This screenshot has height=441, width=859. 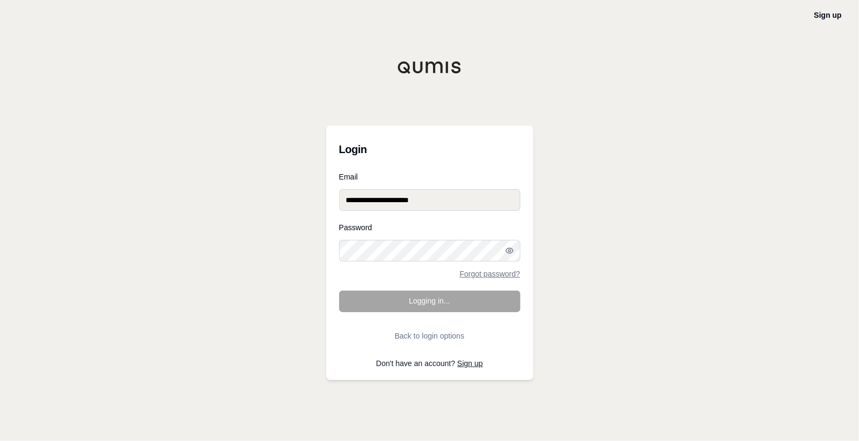 What do you see at coordinates (430, 149) in the screenshot?
I see `h3: Login` at bounding box center [430, 149].